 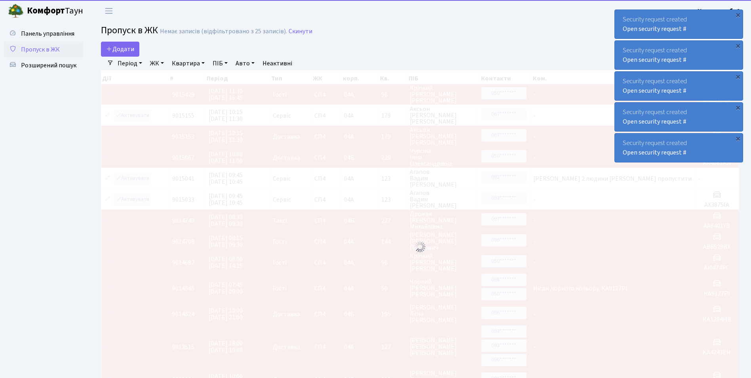 I want to click on button: Переключити навігацію, so click(x=109, y=11).